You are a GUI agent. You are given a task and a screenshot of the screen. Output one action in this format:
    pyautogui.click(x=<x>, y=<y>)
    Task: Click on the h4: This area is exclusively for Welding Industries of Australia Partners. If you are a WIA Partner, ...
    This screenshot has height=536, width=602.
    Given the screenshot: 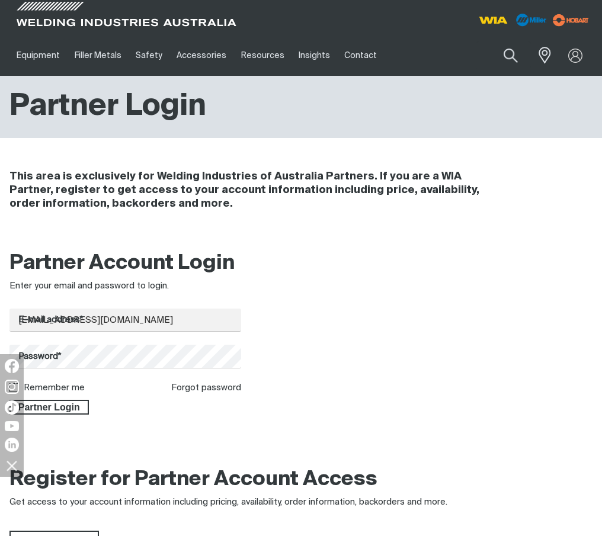 What is the action you would take?
    pyautogui.click(x=251, y=190)
    